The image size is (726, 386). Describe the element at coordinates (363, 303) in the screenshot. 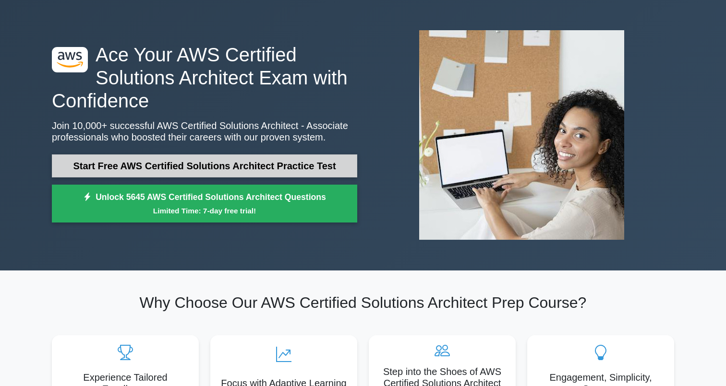

I see `h2: Why Choose Our AWS Certified Solutions Architect Prep Course?` at that location.